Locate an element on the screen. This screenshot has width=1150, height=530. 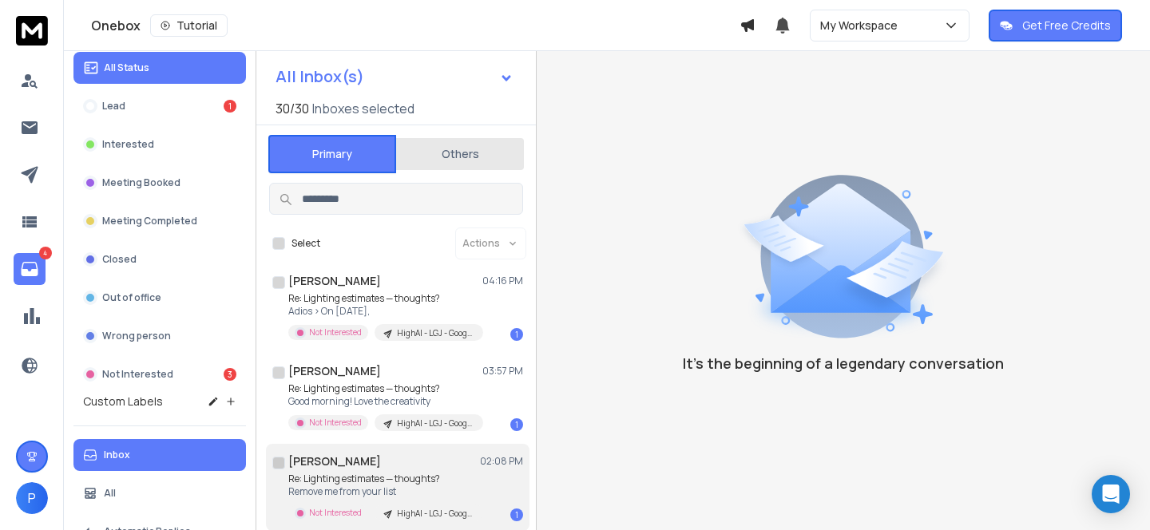
button: Interested is located at coordinates (160, 145).